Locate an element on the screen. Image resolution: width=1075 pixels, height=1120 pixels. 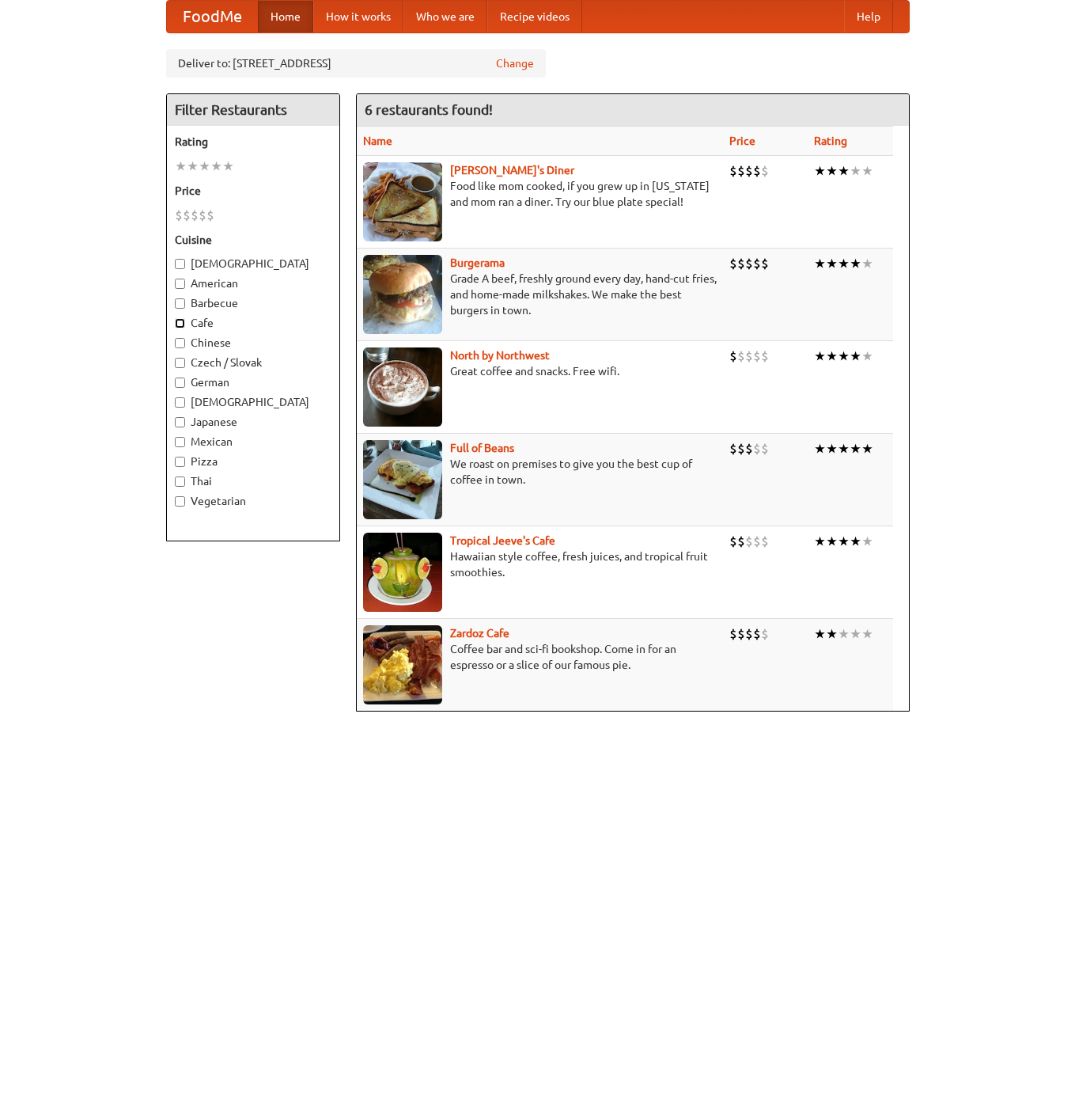
a: How it works is located at coordinates (359, 17).